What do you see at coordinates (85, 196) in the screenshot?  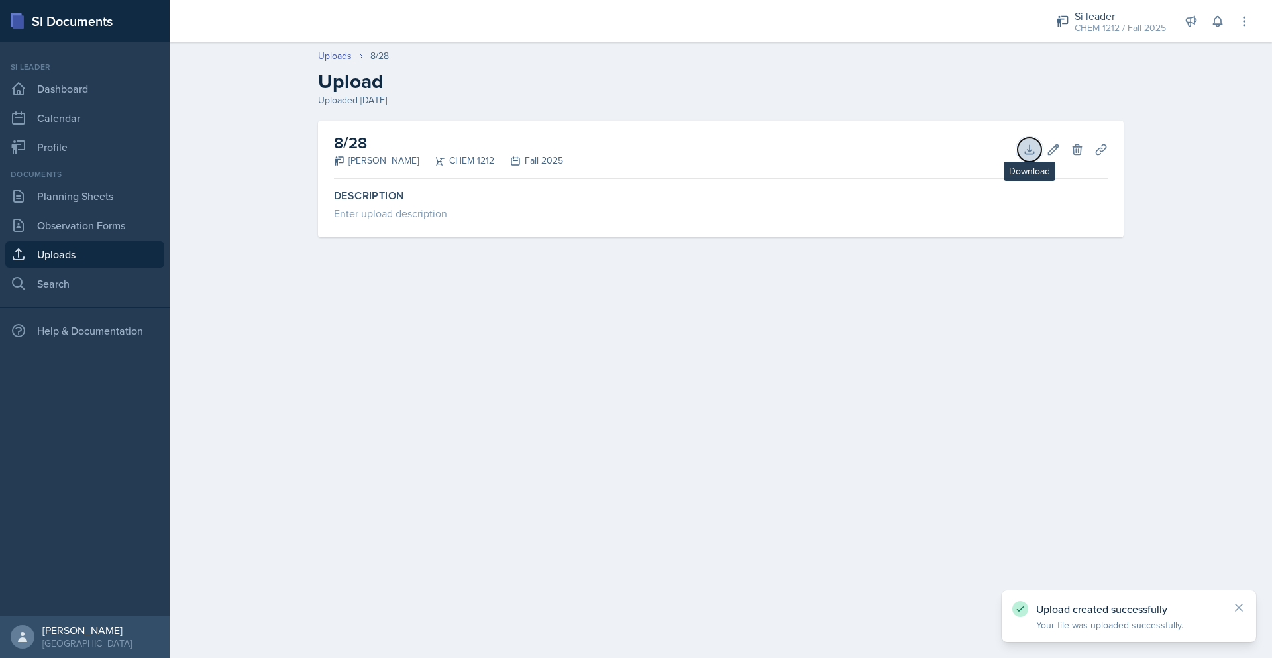 I see `a: Planning Sheets` at bounding box center [85, 196].